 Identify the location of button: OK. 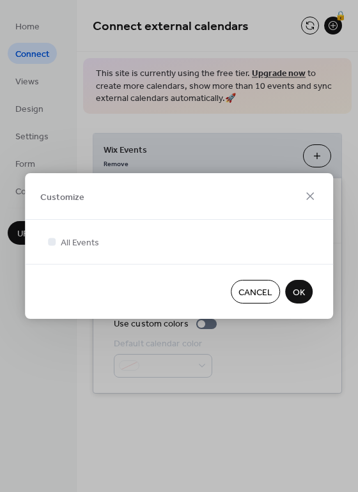
(298, 291).